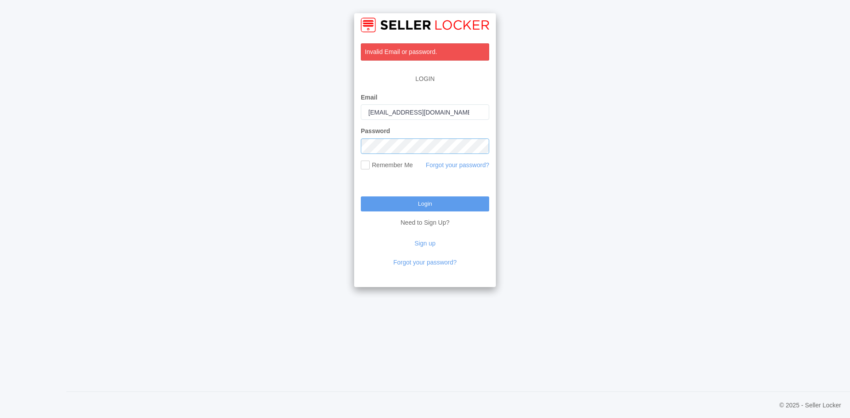  I want to click on img: Image, so click(425, 25).